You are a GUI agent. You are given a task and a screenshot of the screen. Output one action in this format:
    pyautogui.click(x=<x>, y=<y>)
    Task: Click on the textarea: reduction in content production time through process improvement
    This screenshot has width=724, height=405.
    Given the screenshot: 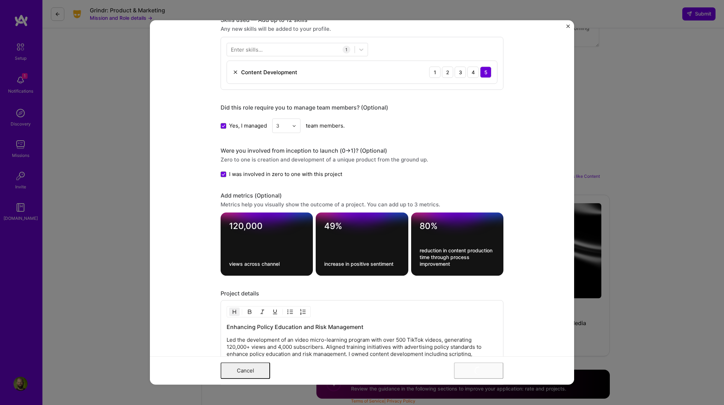 What is the action you would take?
    pyautogui.click(x=457, y=257)
    